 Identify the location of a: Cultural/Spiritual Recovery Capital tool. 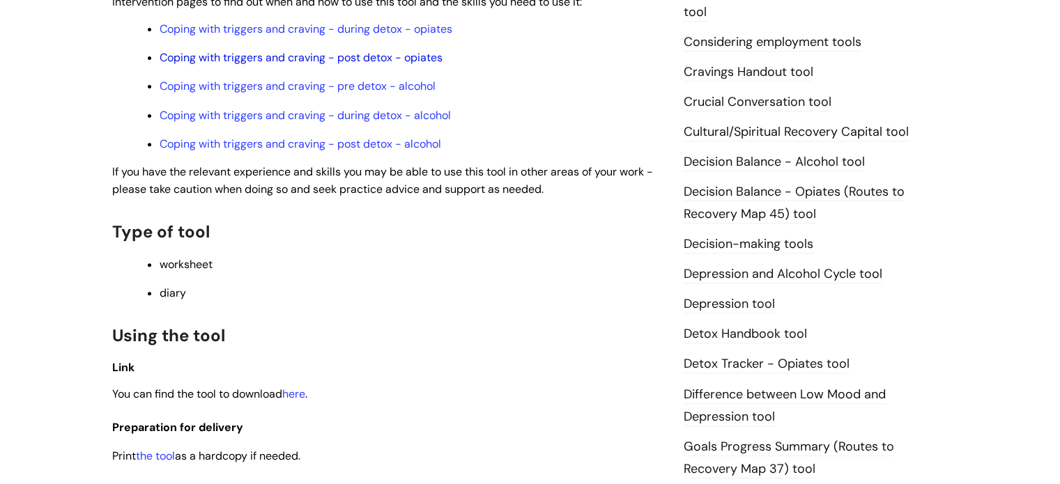
(796, 132).